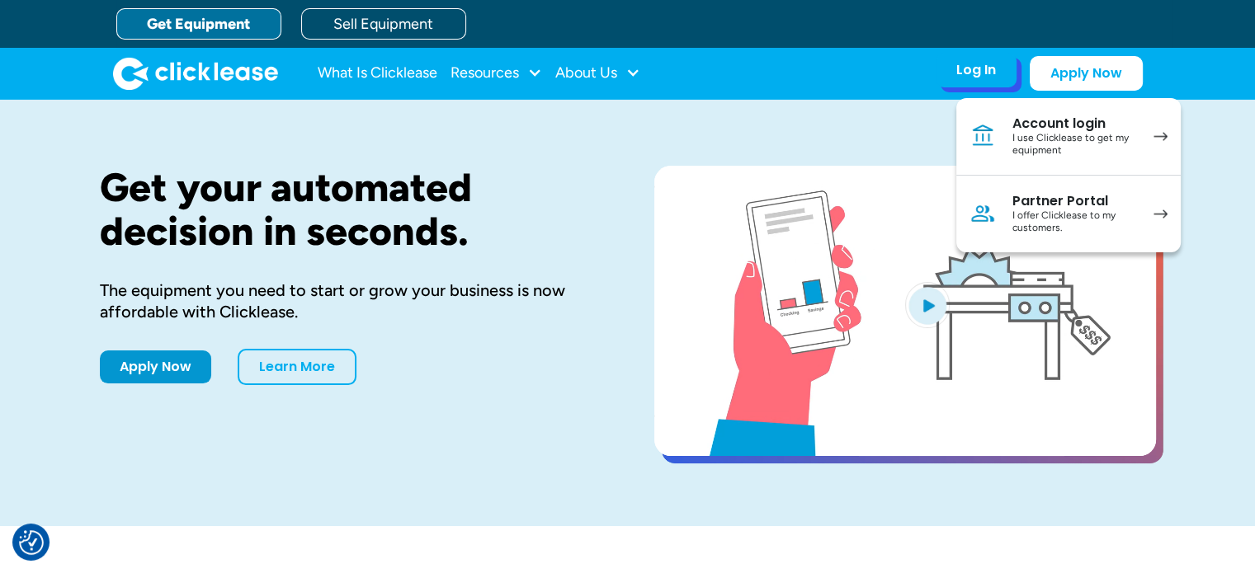  What do you see at coordinates (297, 367) in the screenshot?
I see `a: Learn More` at bounding box center [297, 367].